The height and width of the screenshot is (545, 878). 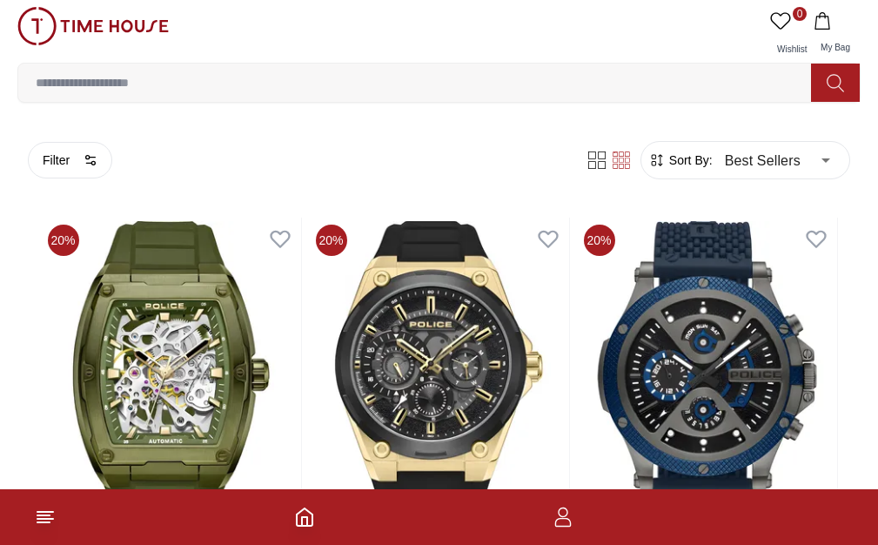 What do you see at coordinates (305, 517) in the screenshot?
I see `a: Home` at bounding box center [305, 517].